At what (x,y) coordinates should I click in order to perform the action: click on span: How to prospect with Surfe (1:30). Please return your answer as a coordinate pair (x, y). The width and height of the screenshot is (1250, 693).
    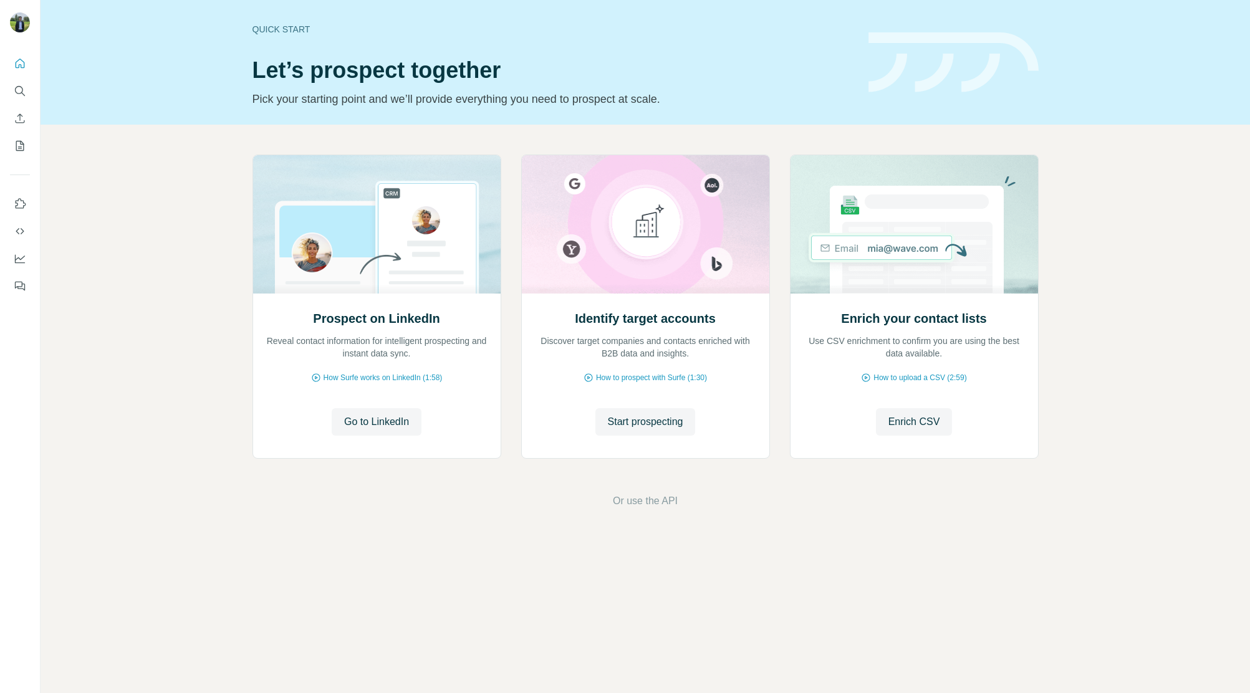
    Looking at the image, I should click on (651, 378).